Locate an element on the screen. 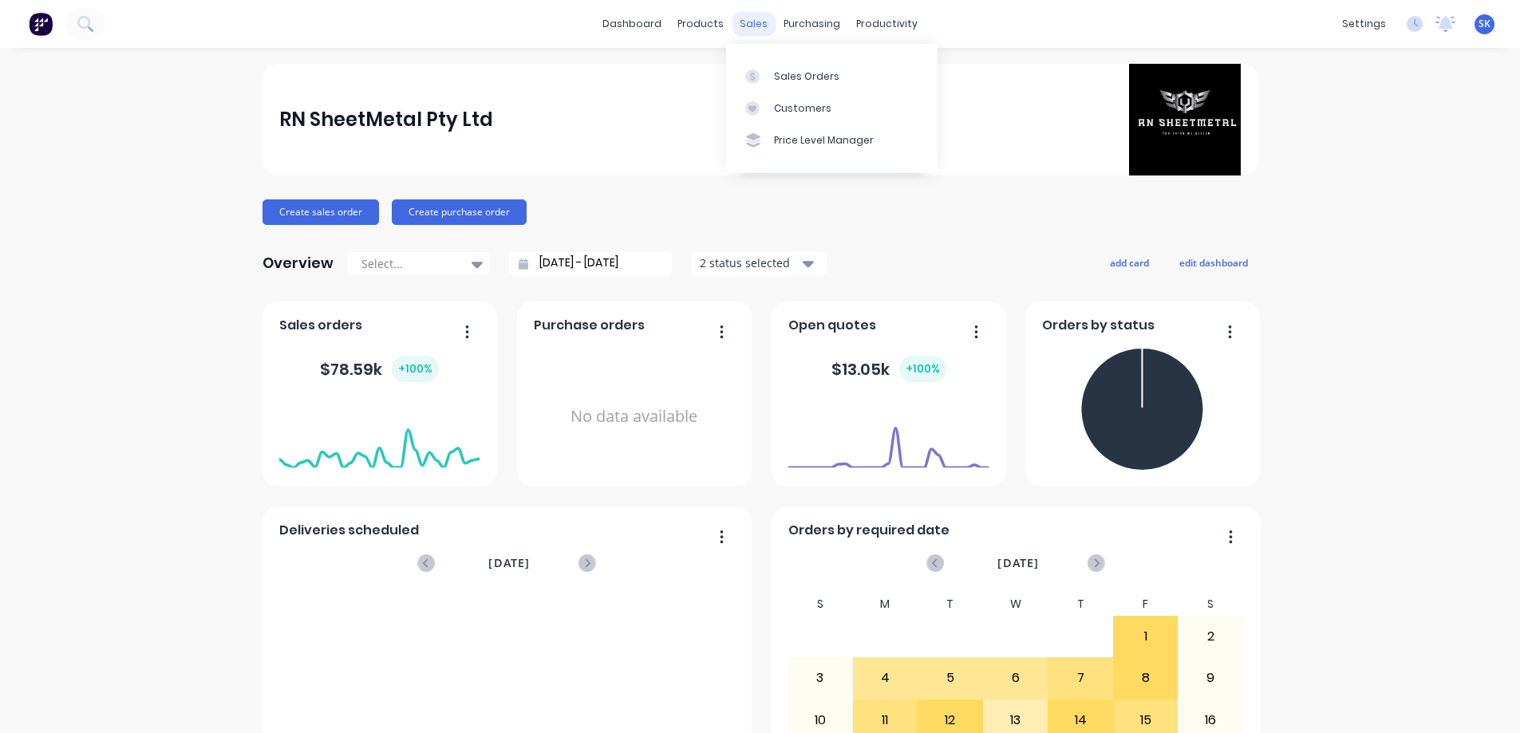 This screenshot has height=733, width=1532. button: Create purchase order is located at coordinates (459, 212).